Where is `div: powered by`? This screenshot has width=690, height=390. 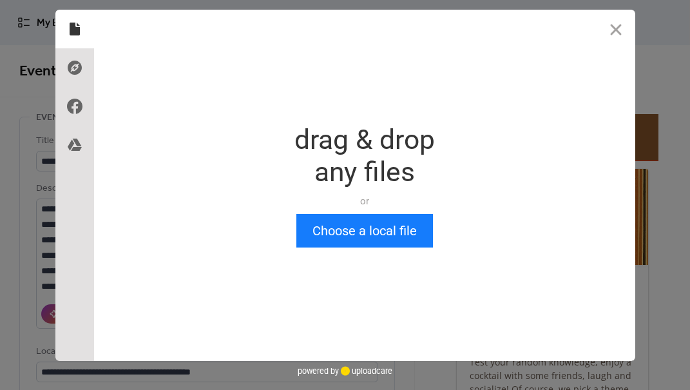 div: powered by is located at coordinates (345, 370).